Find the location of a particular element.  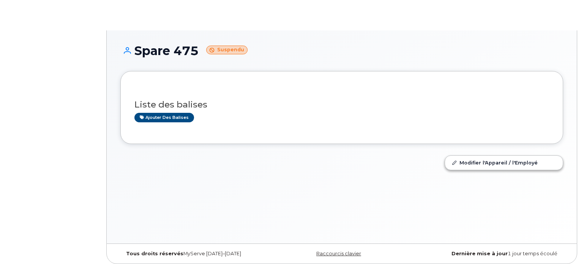

strong: Tous droits réservés is located at coordinates (155, 253).